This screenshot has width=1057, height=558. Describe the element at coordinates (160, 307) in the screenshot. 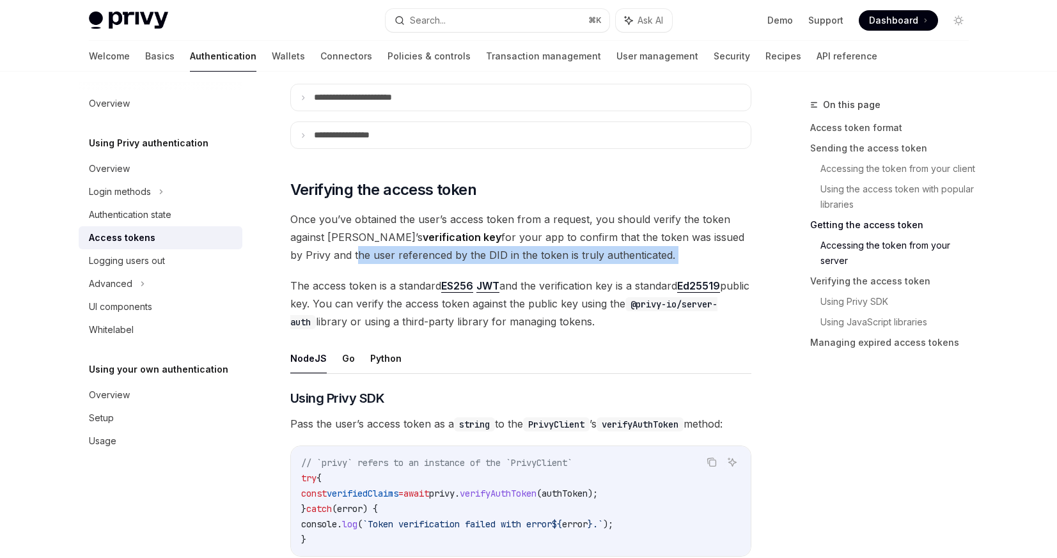

I see `a: UI components` at that location.